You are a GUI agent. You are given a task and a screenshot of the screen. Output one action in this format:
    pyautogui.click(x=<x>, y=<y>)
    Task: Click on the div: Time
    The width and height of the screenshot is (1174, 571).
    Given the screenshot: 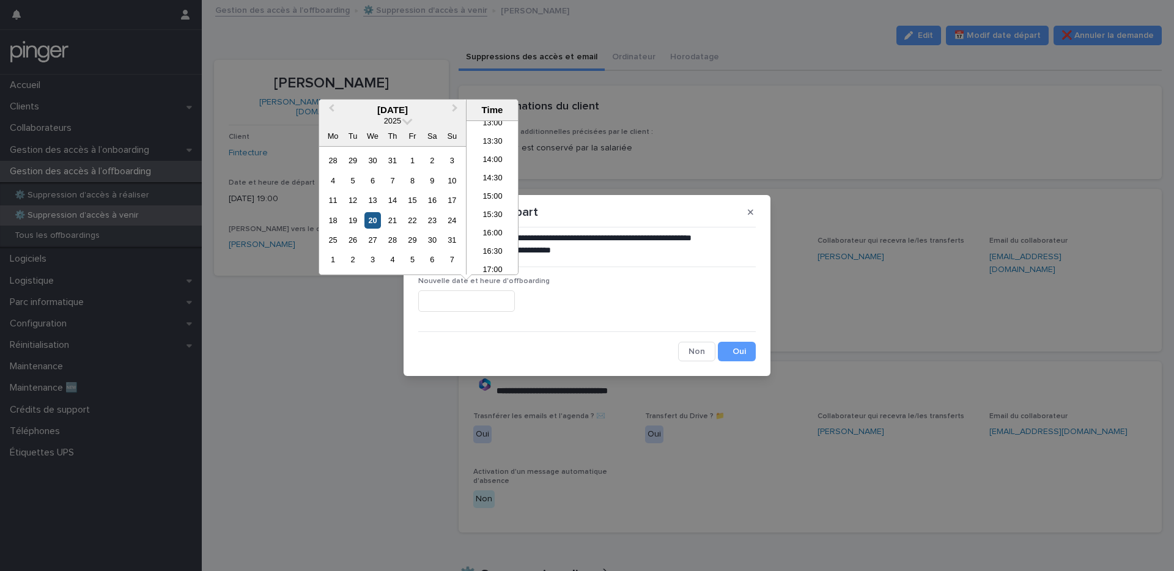 What is the action you would take?
    pyautogui.click(x=492, y=110)
    